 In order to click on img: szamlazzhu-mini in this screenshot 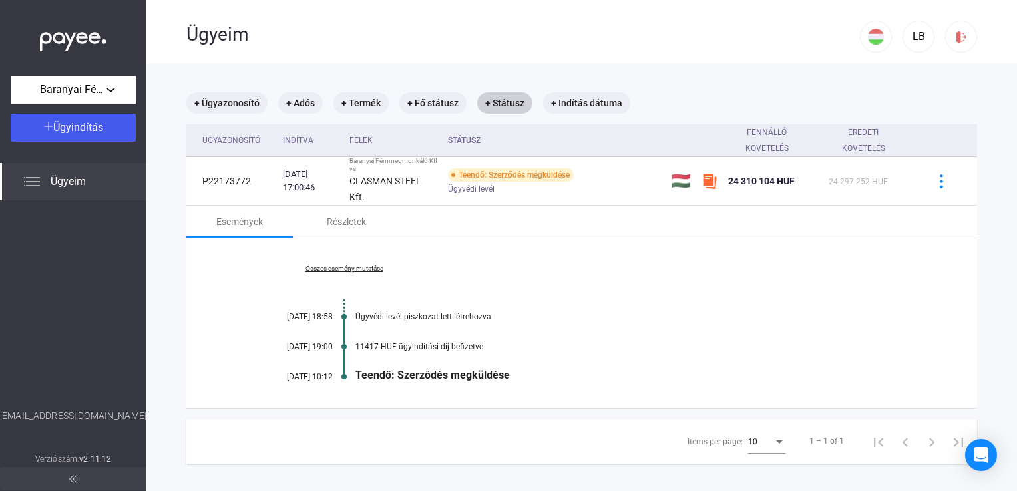, I will do `click(709, 181)`.